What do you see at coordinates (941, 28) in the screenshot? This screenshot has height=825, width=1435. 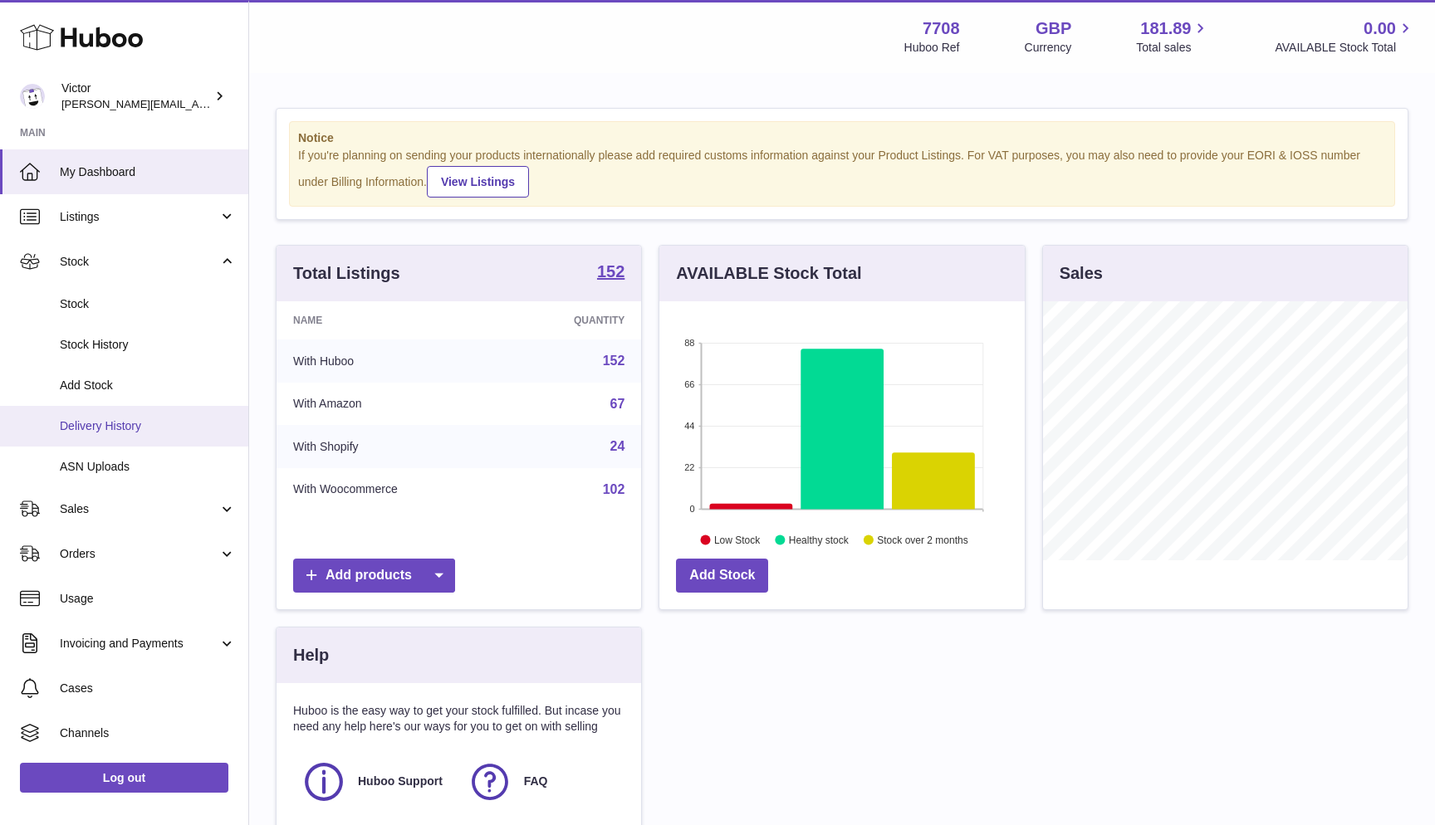 I see `strong: 7708` at bounding box center [941, 28].